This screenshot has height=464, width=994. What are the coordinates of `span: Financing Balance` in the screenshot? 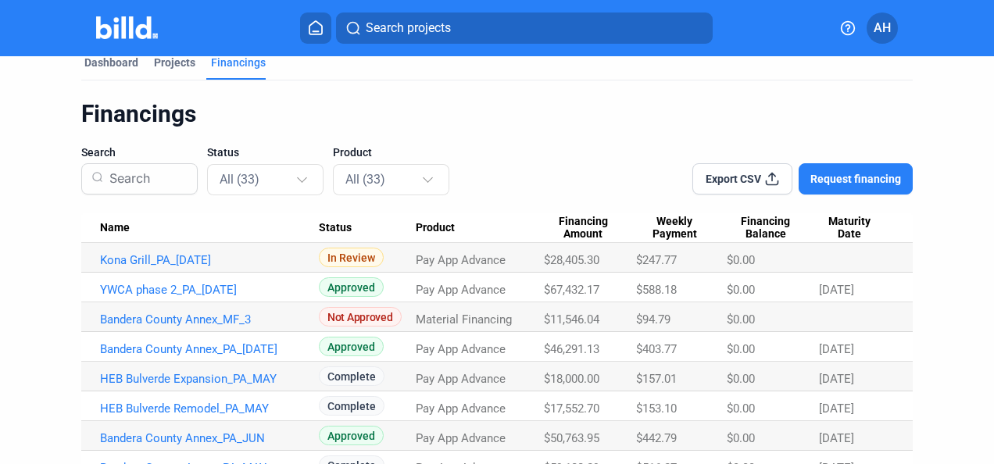 It's located at (765, 228).